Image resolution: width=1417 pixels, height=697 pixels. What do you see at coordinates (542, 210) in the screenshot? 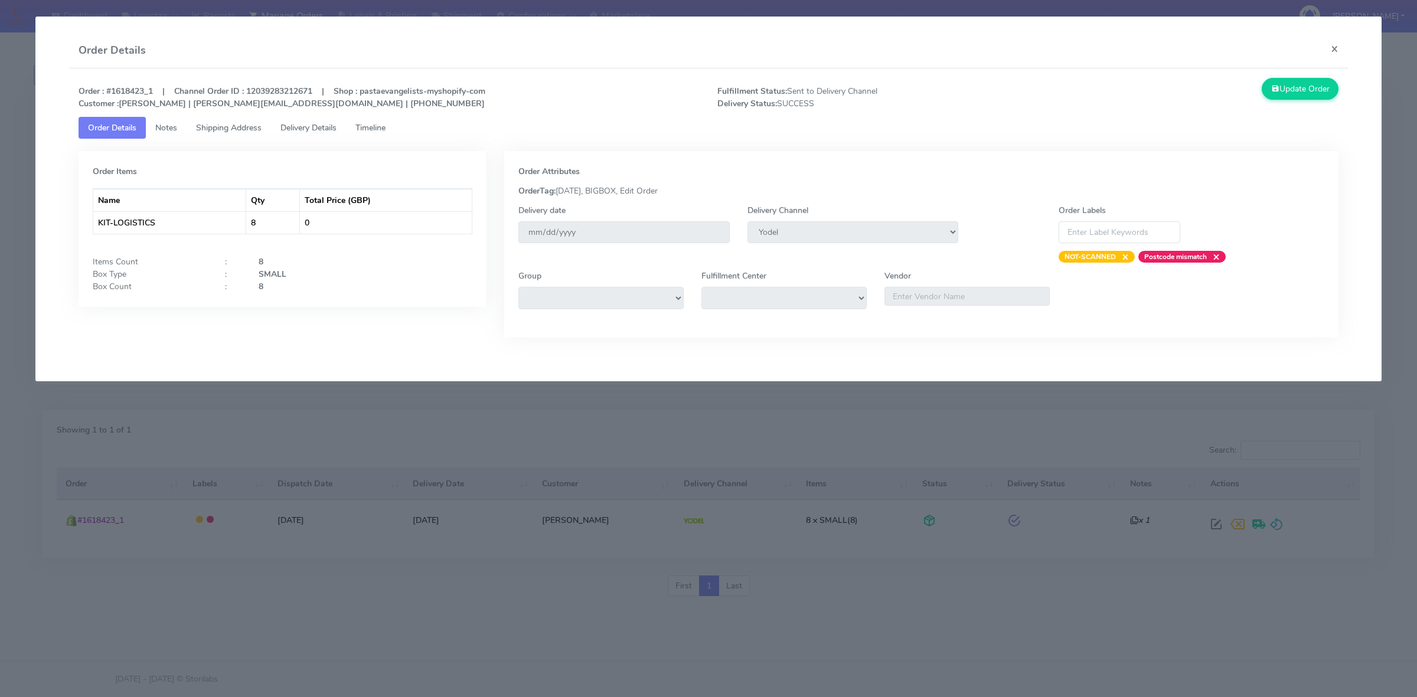
I see `label: Delivery date` at bounding box center [542, 210].